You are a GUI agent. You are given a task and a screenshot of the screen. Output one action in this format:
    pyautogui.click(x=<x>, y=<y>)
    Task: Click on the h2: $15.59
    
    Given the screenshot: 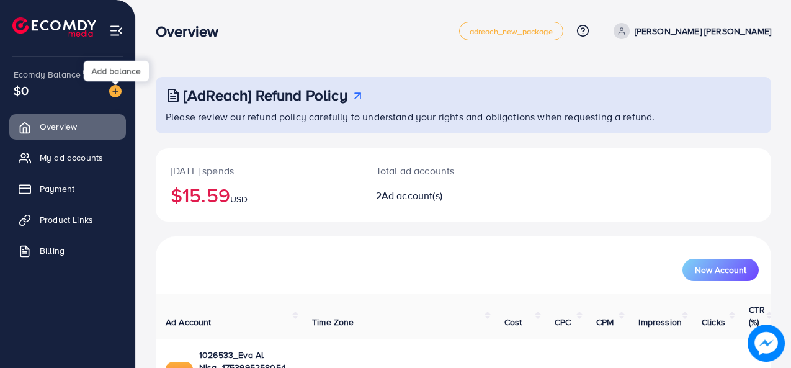 What is the action you would take?
    pyautogui.click(x=258, y=195)
    